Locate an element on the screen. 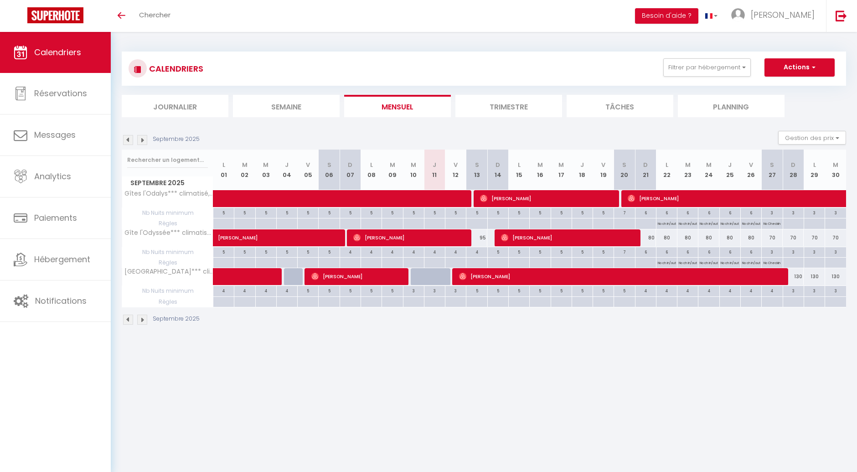 This screenshot has height=472, width=857. button: Gestion des prix is located at coordinates (812, 138).